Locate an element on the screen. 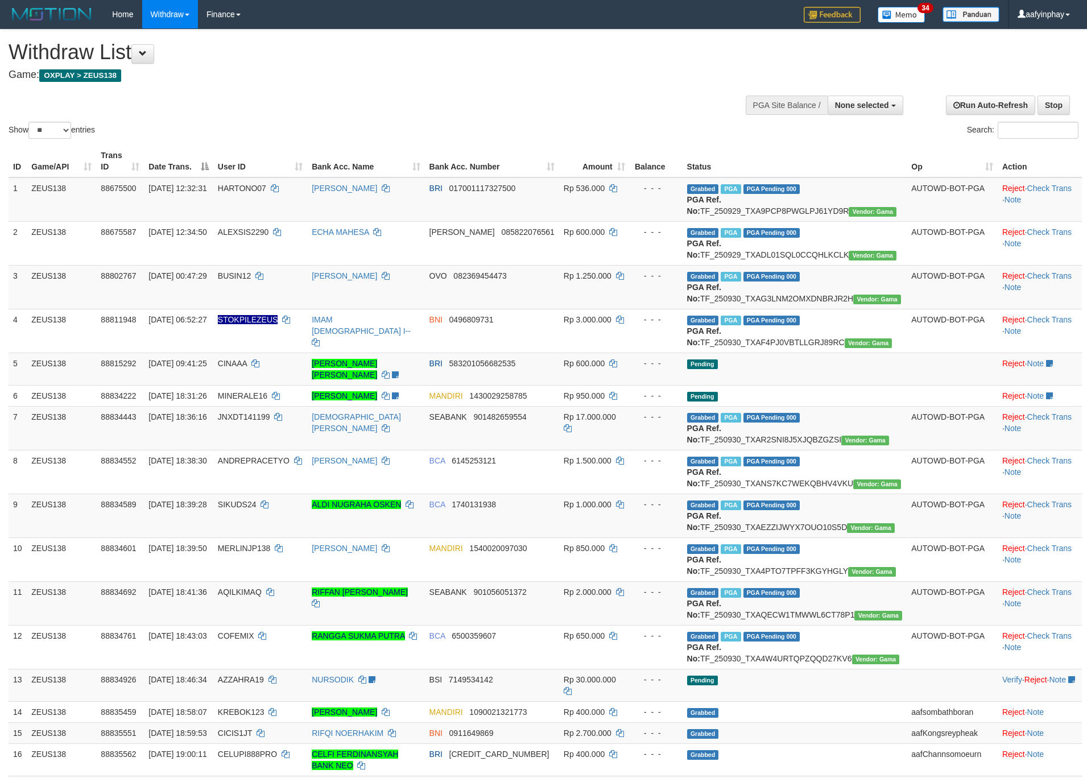  span: Rp 650.000 is located at coordinates (584, 636).